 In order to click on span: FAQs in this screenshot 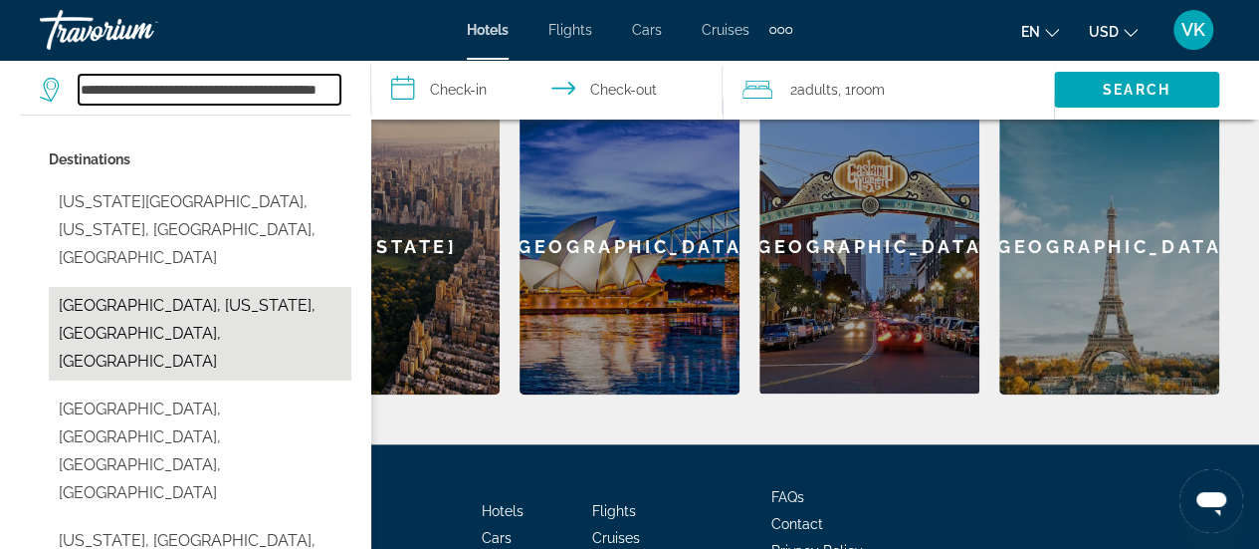, I will do `click(788, 497)`.